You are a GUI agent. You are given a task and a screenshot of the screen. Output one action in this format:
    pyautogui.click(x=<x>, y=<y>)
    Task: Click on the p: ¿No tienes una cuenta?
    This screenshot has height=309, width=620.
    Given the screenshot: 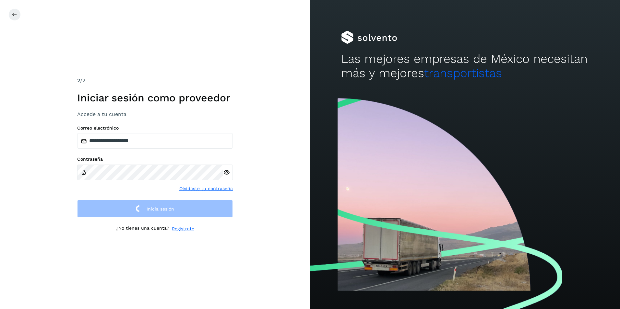 What is the action you would take?
    pyautogui.click(x=142, y=229)
    